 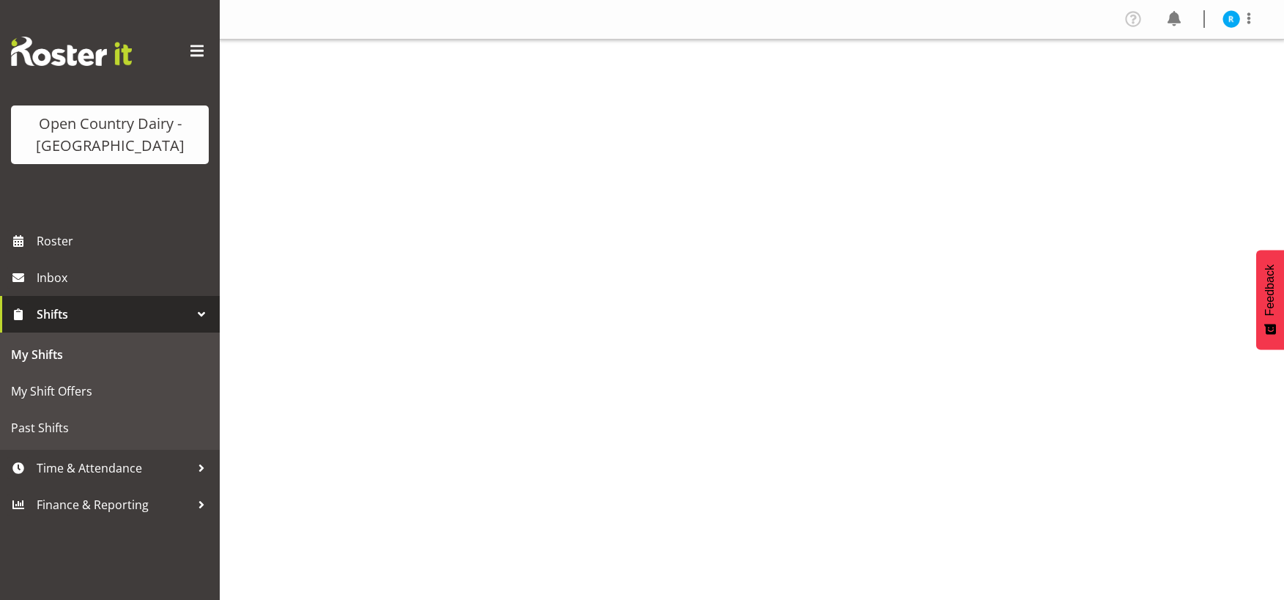 I want to click on span: My Shifts, so click(x=110, y=355).